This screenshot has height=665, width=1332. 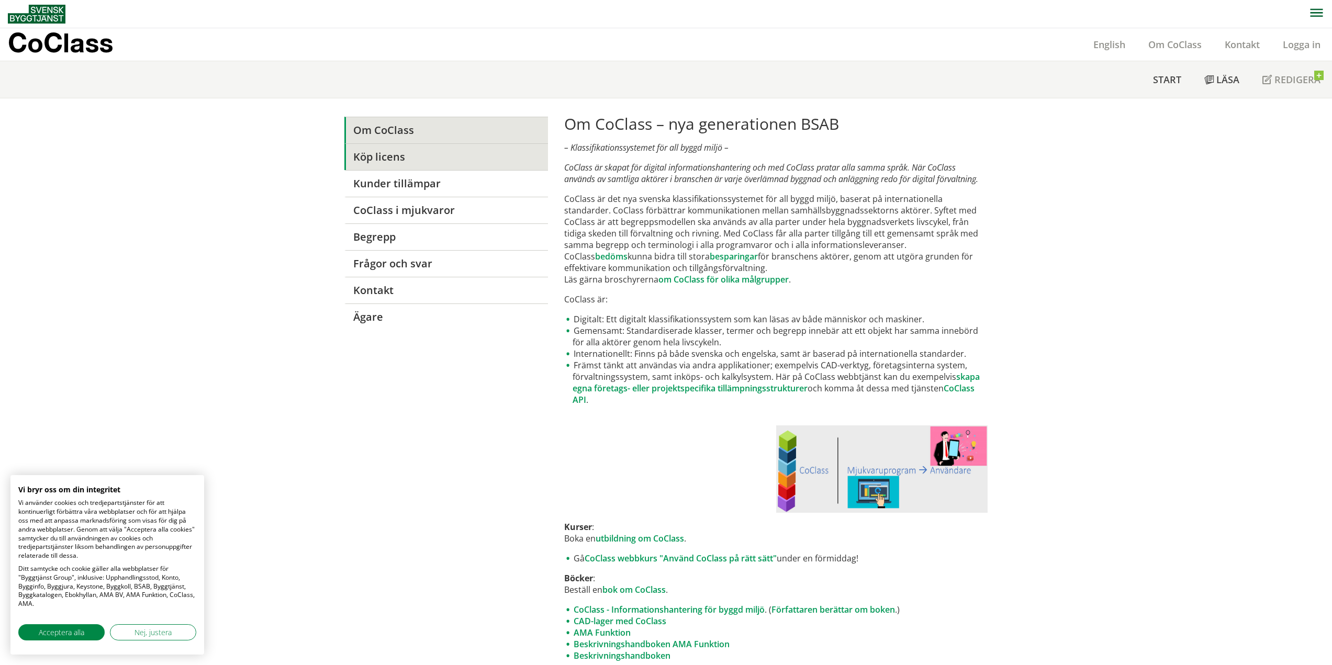 I want to click on a: besparingar, so click(x=734, y=256).